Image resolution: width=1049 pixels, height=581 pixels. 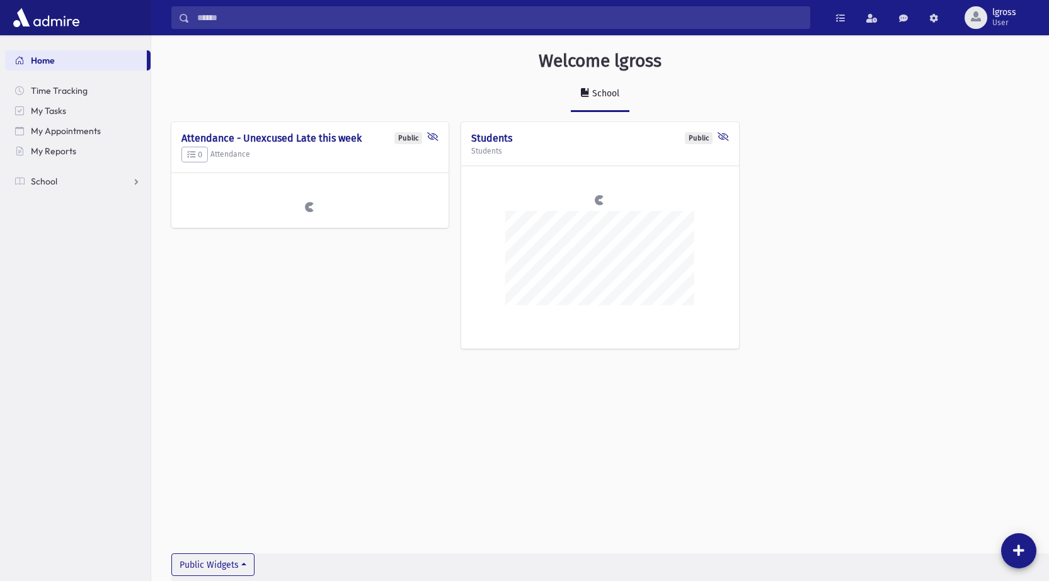 What do you see at coordinates (310, 138) in the screenshot?
I see `h4: Attendance - Unexcused Late this week` at bounding box center [310, 138].